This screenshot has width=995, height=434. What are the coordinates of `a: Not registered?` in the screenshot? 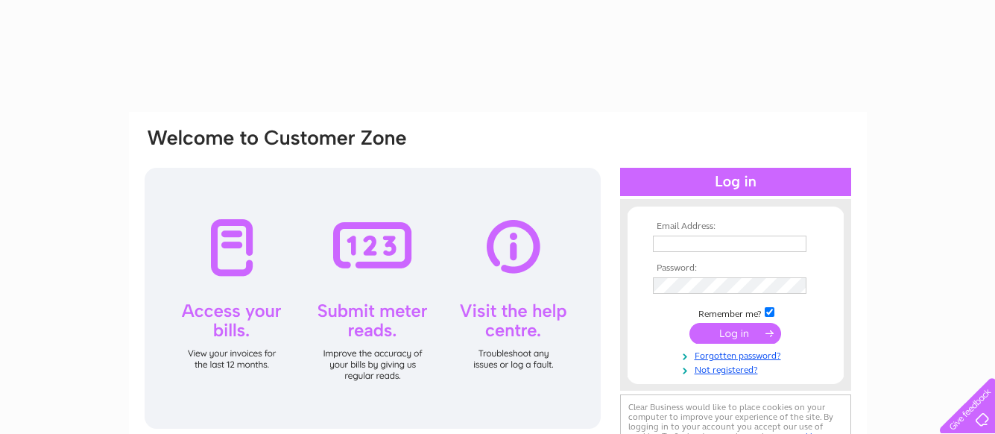 It's located at (737, 368).